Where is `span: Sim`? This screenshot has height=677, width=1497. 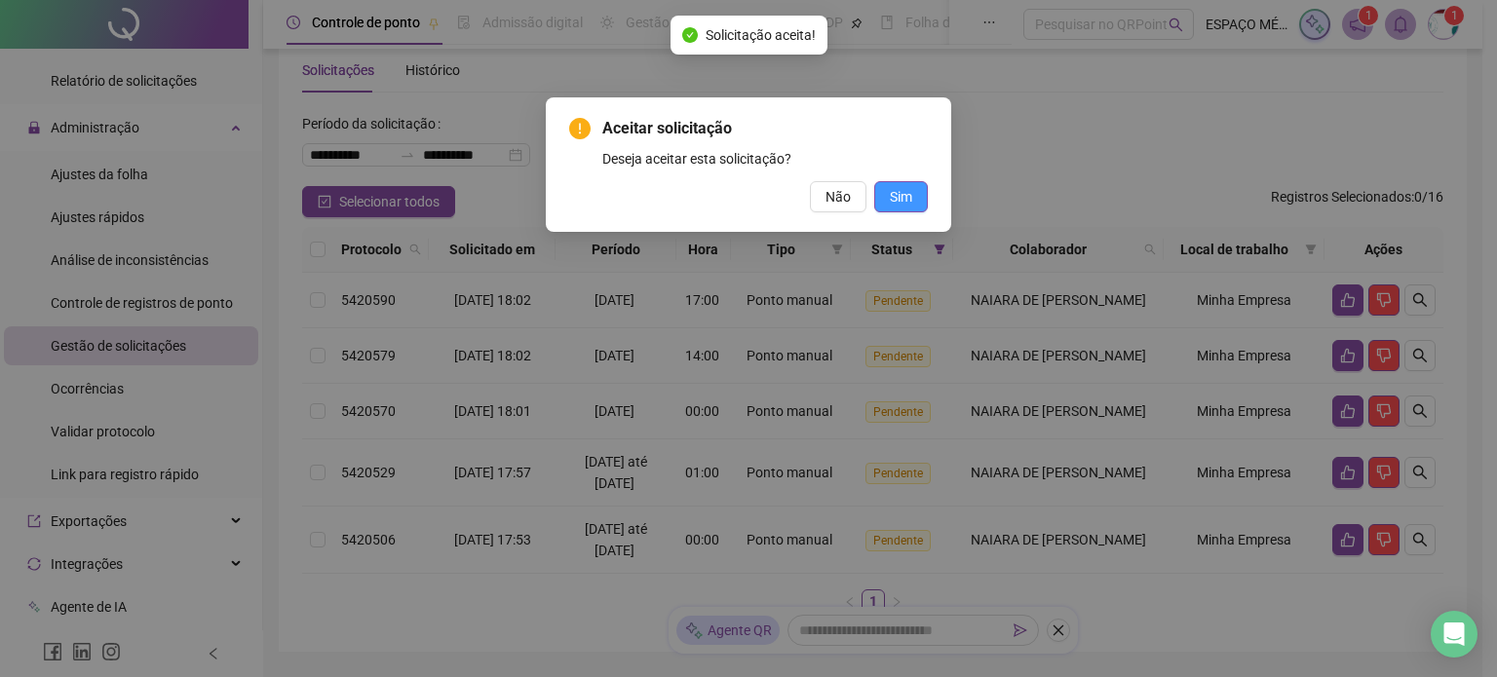
span: Sim is located at coordinates (901, 197).